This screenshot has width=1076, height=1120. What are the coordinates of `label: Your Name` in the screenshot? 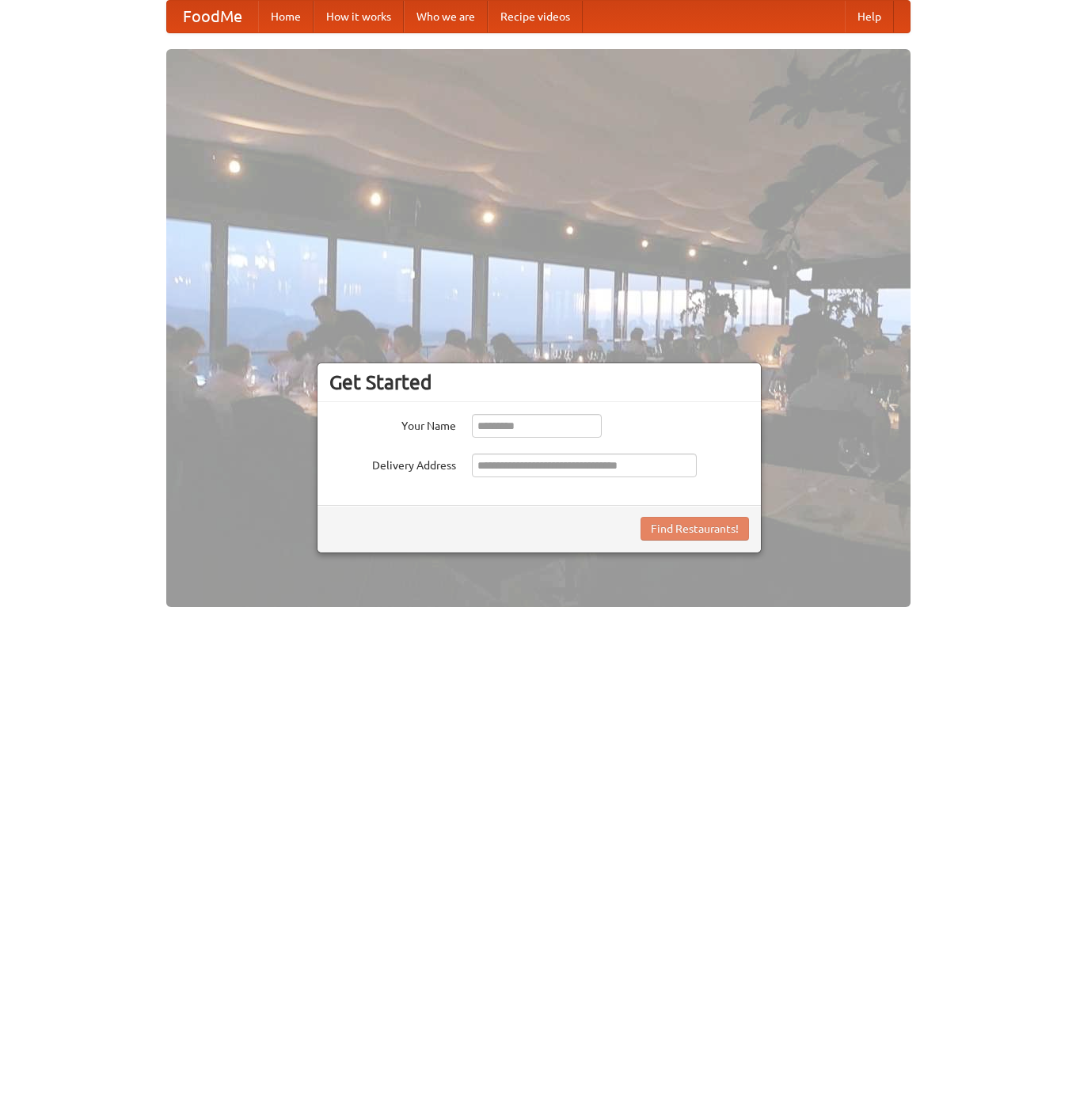 It's located at (393, 423).